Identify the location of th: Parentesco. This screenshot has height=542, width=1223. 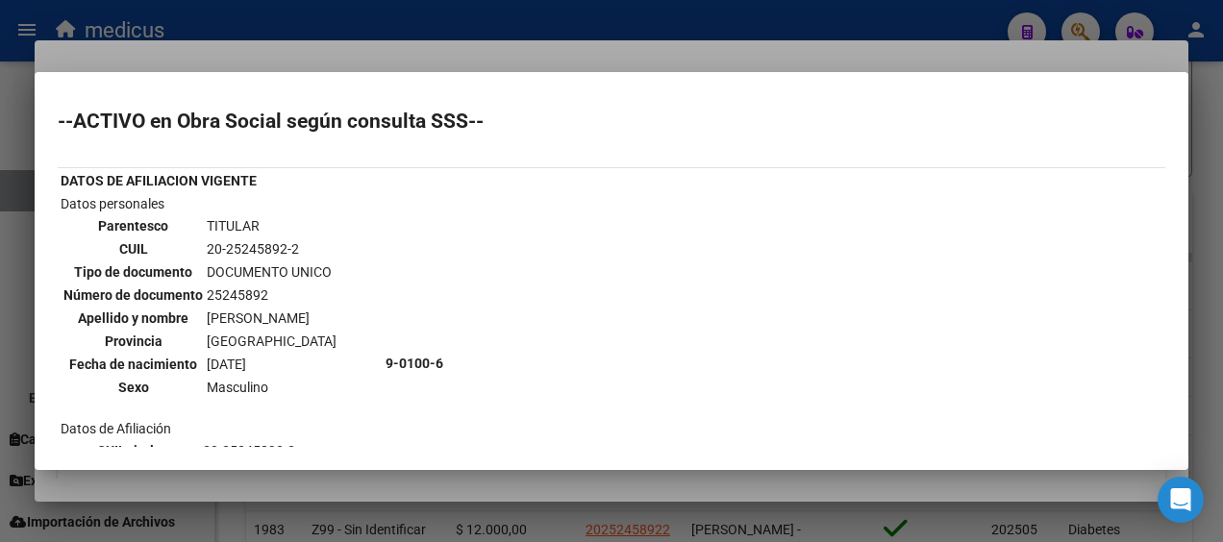
(133, 226).